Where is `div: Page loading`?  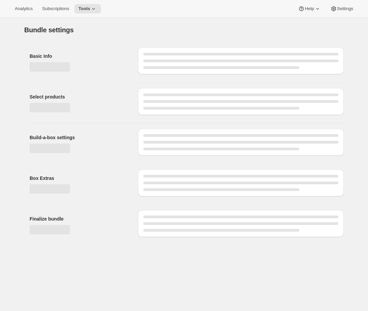
div: Page loading is located at coordinates (184, 130).